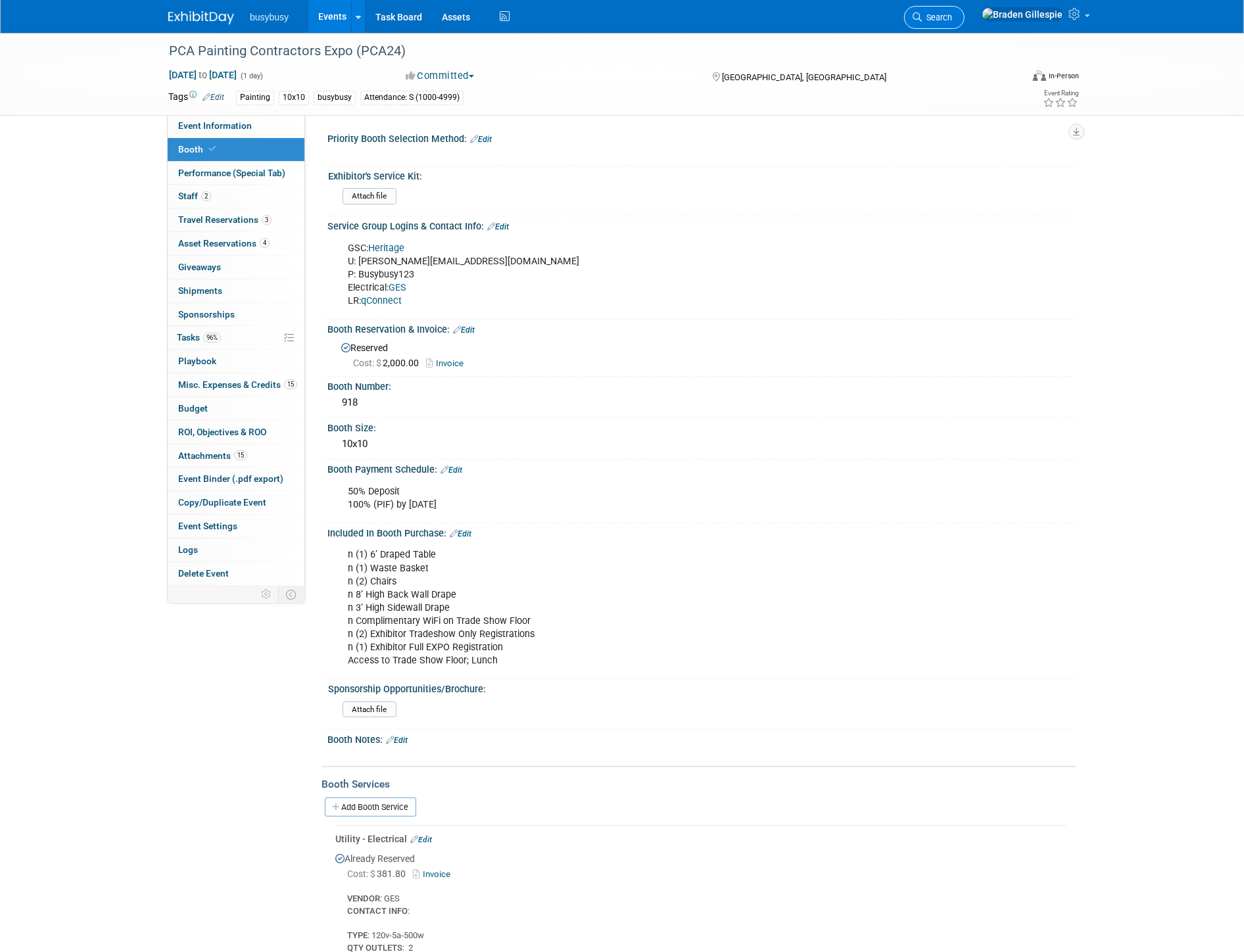  I want to click on span: Misc. Expenses & Credits, so click(237, 385).